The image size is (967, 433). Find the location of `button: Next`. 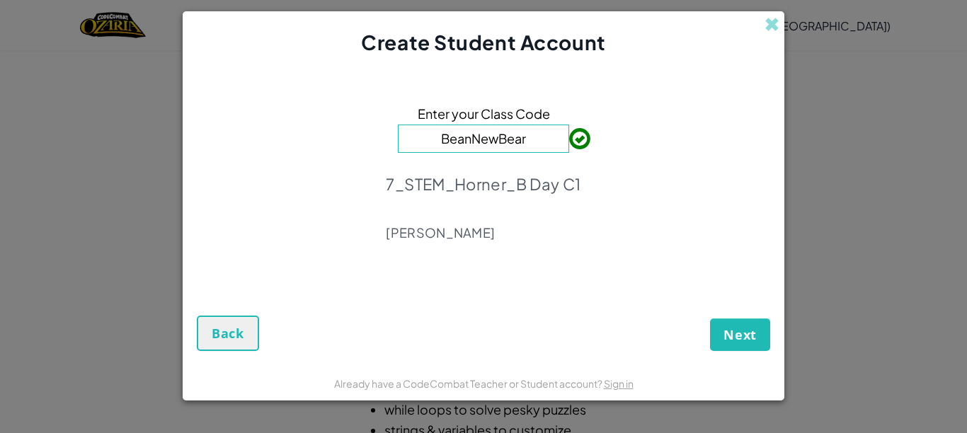

button: Next is located at coordinates (740, 335).